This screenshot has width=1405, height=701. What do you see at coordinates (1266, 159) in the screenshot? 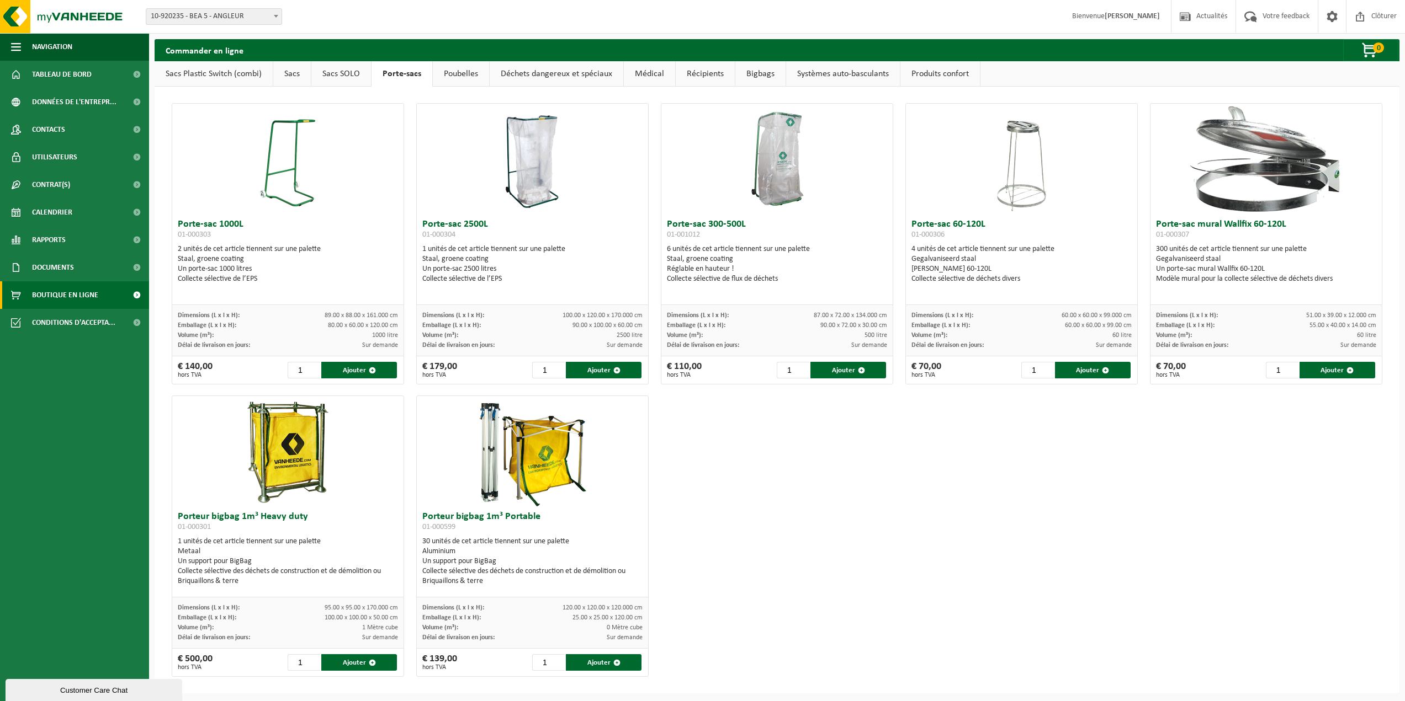
I see `img: 01-000307` at bounding box center [1266, 159].